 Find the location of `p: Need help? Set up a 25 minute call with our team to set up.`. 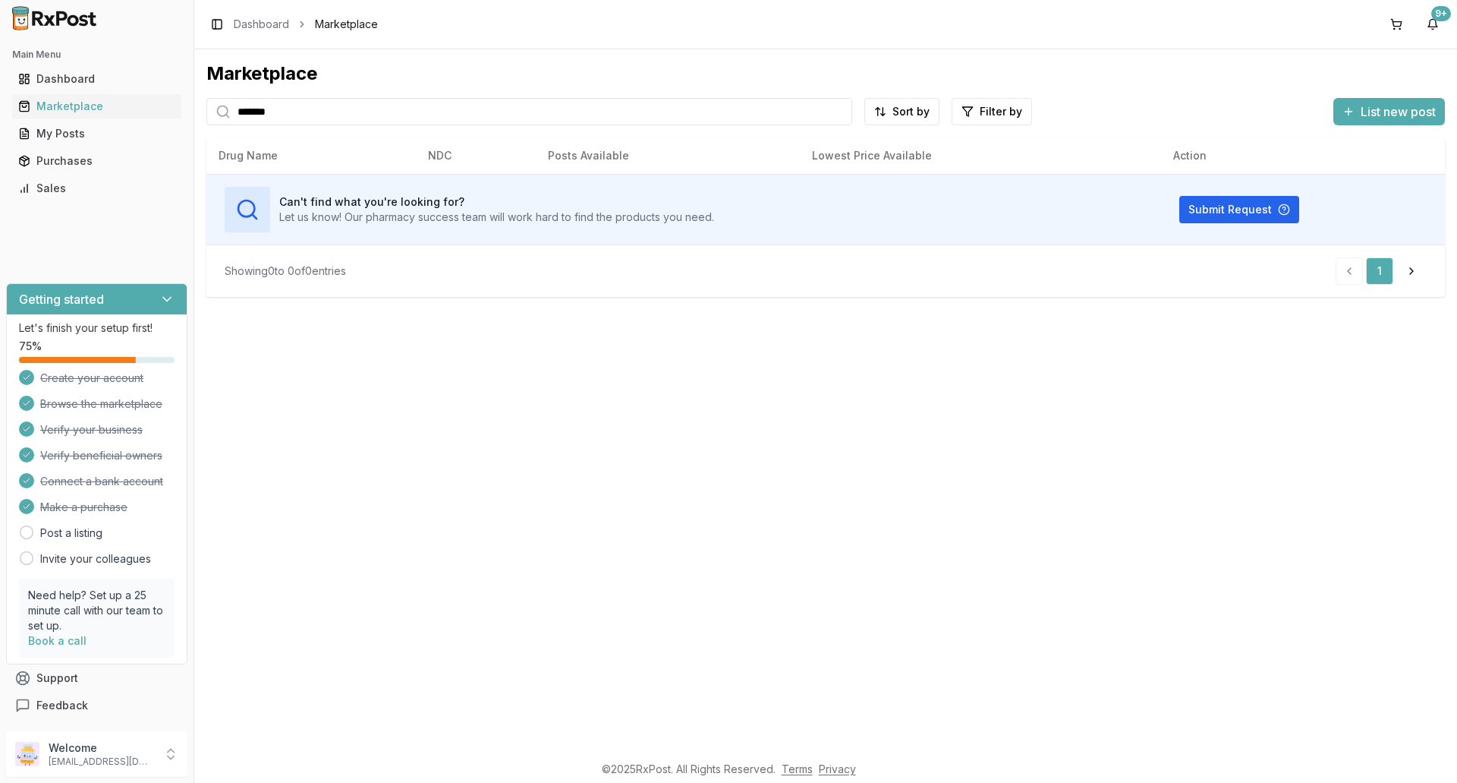

p: Need help? Set up a 25 minute call with our team to set up. is located at coordinates (96, 610).